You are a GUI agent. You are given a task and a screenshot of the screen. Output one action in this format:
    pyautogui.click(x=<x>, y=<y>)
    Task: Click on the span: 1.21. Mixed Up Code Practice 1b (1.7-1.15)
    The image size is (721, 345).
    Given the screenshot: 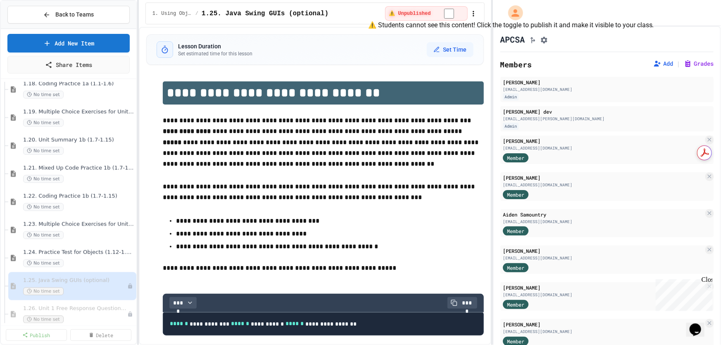 What is the action you would take?
    pyautogui.click(x=79, y=168)
    